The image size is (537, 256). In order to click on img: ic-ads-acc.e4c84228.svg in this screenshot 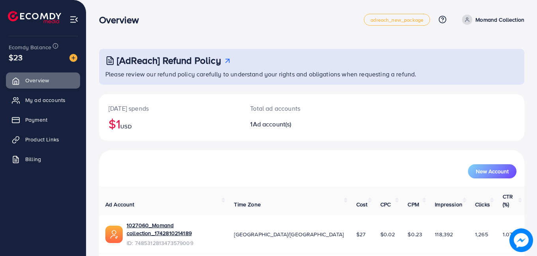, I will do `click(114, 235)`.